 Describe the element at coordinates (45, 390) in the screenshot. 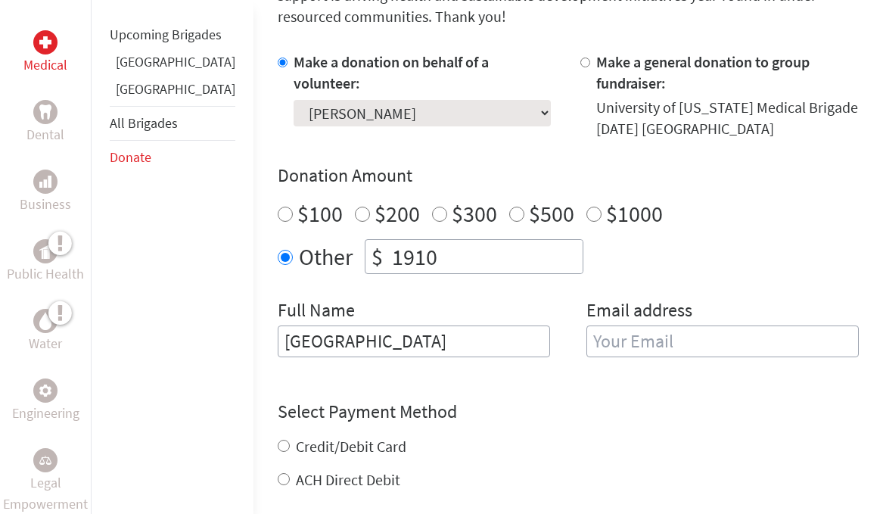

I see `img: Engineering` at that location.